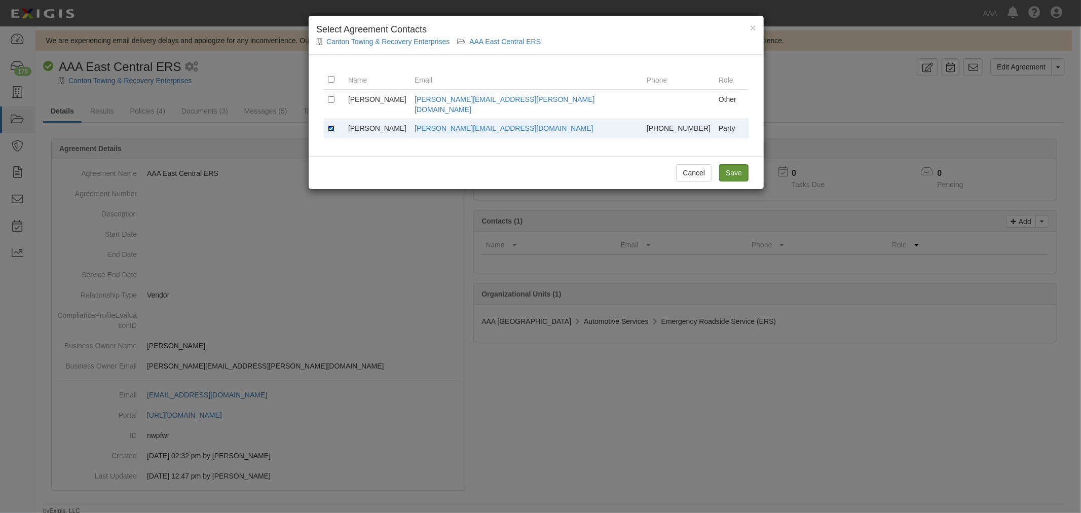  Describe the element at coordinates (727, 80) in the screenshot. I see `th: Role` at that location.